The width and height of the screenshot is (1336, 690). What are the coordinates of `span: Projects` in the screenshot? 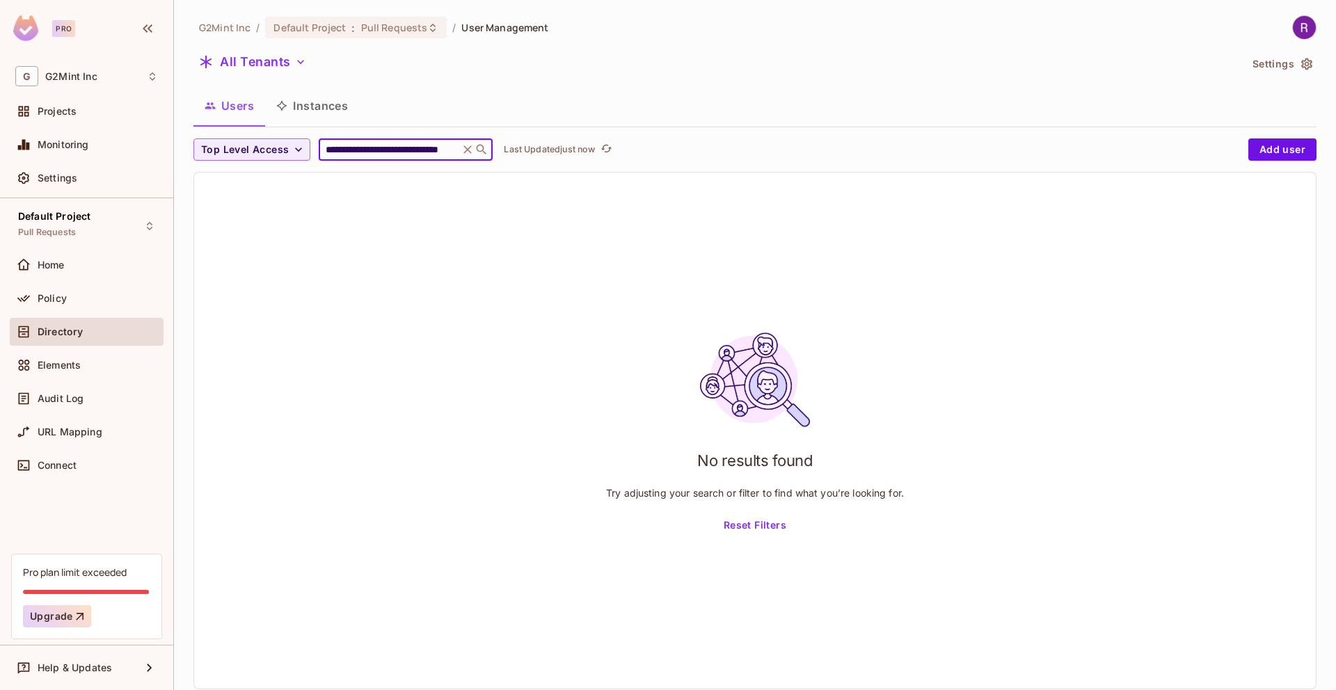 It's located at (57, 111).